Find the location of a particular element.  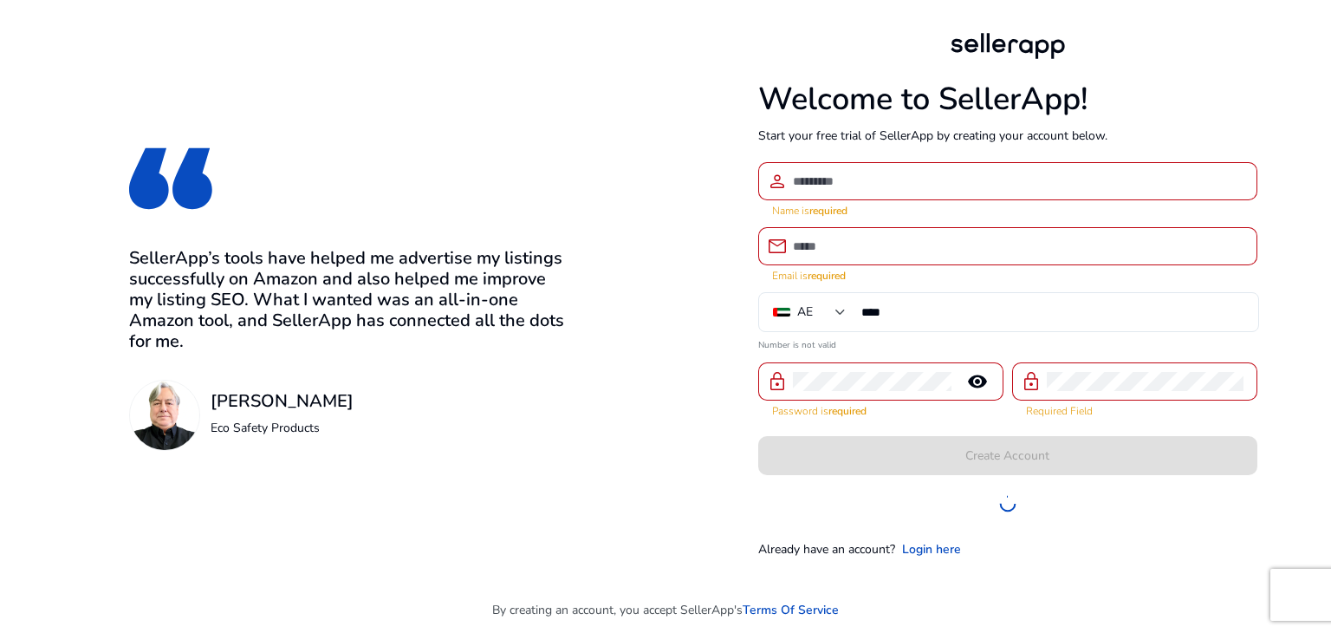

a: Login here is located at coordinates (931, 548).